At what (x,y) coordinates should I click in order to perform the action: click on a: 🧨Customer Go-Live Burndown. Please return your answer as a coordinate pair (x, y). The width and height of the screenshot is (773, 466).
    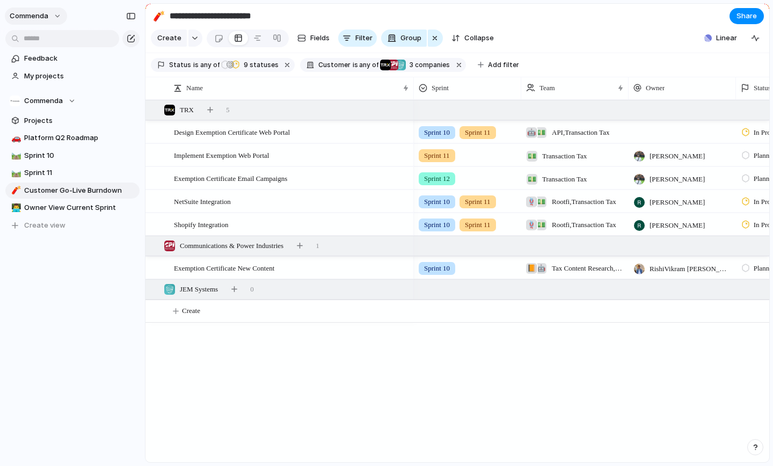
    Looking at the image, I should click on (72, 191).